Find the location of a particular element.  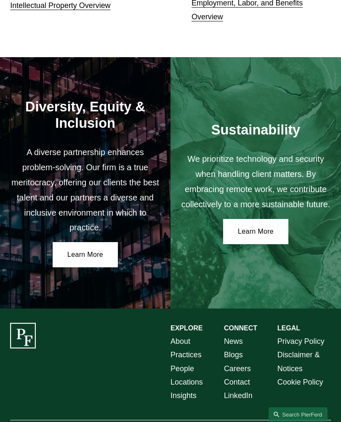

a: Practices is located at coordinates (186, 355).